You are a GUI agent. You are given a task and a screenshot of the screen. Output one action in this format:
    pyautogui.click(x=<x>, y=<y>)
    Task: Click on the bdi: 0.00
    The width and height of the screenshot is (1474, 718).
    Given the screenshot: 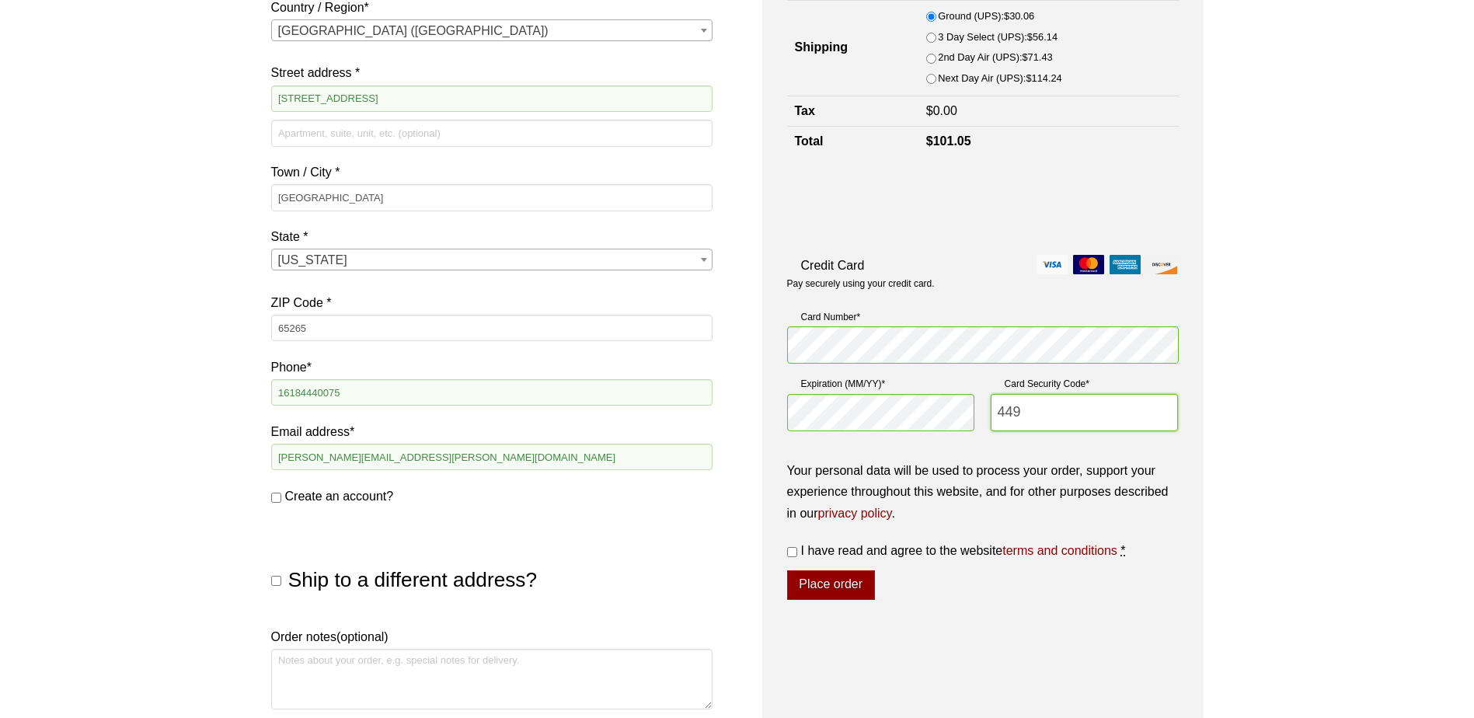 What is the action you would take?
    pyautogui.click(x=942, y=110)
    